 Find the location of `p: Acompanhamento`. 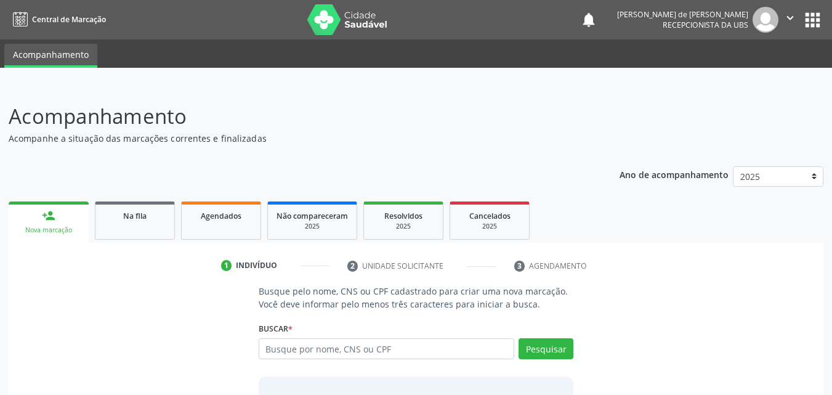

p: Acompanhamento is located at coordinates (294, 116).